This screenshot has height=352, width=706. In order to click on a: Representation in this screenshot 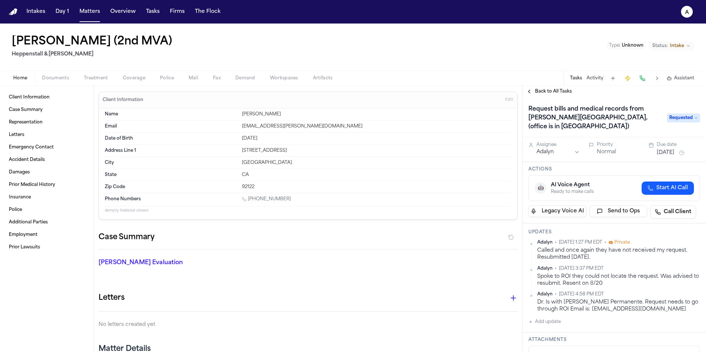, I will do `click(47, 122)`.